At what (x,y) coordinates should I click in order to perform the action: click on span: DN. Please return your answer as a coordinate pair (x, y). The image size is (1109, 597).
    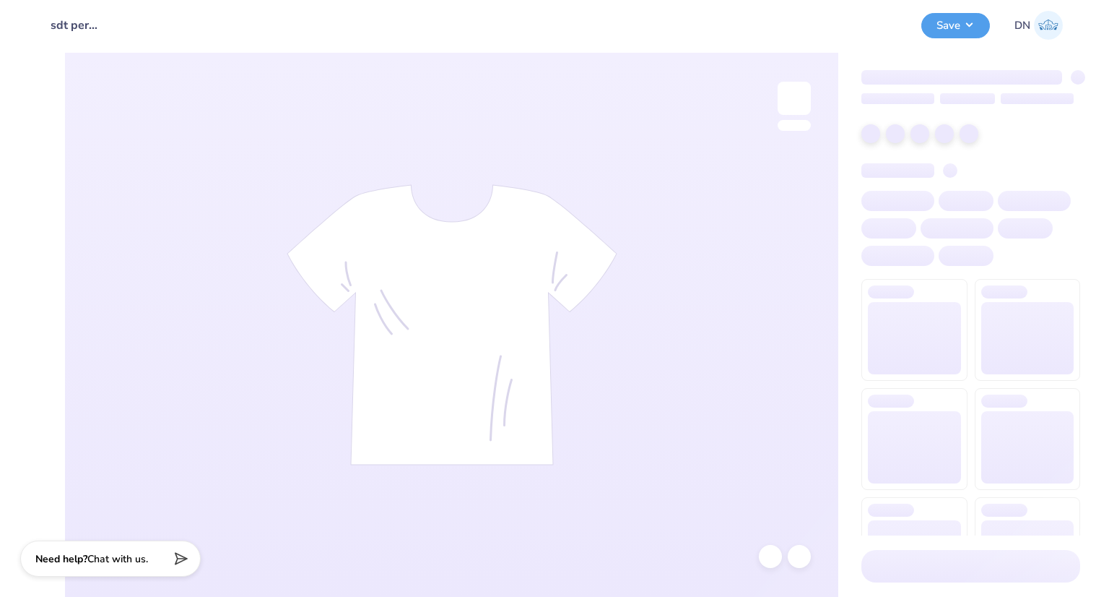
    Looking at the image, I should click on (1023, 25).